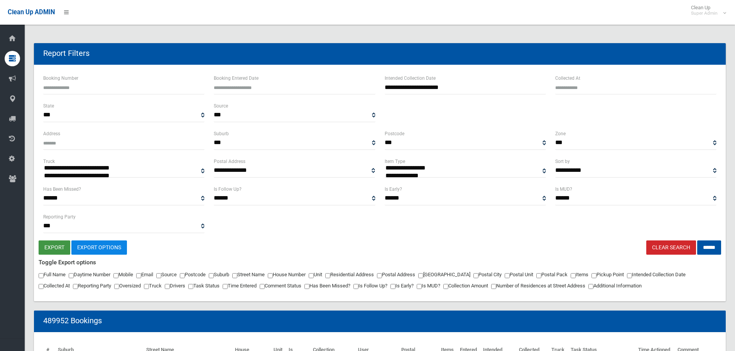 The height and width of the screenshot is (351, 735). Describe the element at coordinates (538, 286) in the screenshot. I see `span: Number of Residences at Street Address` at that location.